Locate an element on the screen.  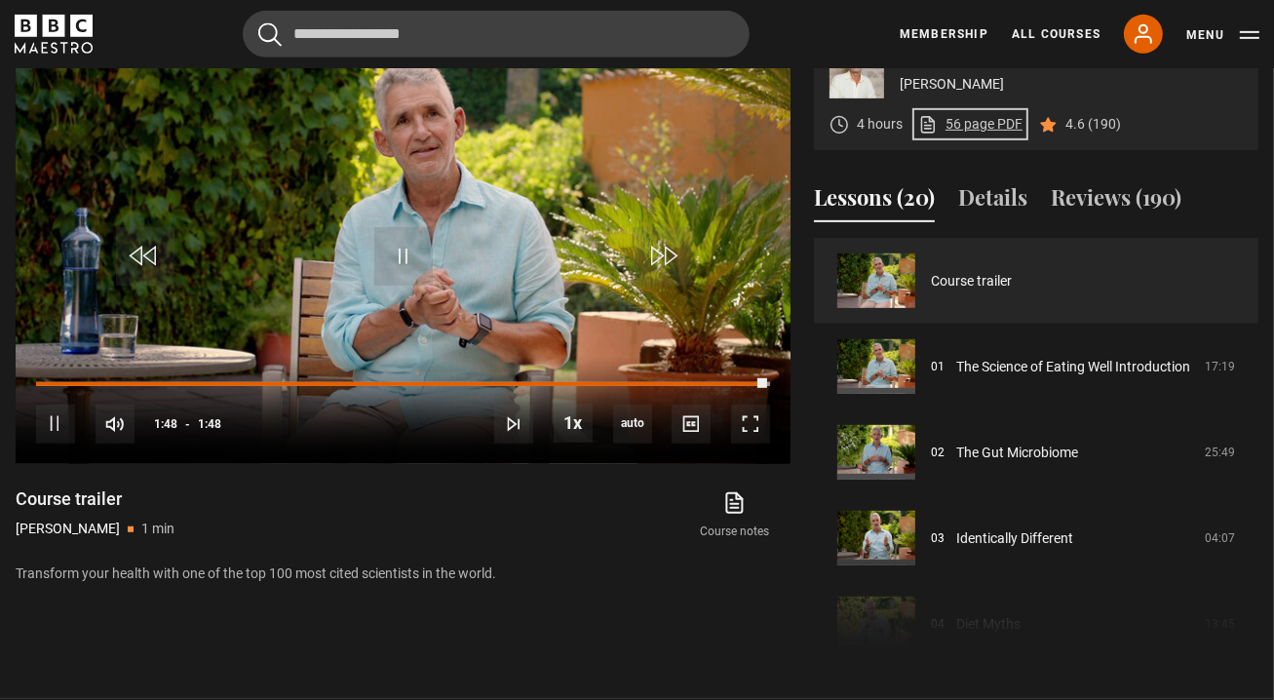
svg: BBC Maestro is located at coordinates (54, 34).